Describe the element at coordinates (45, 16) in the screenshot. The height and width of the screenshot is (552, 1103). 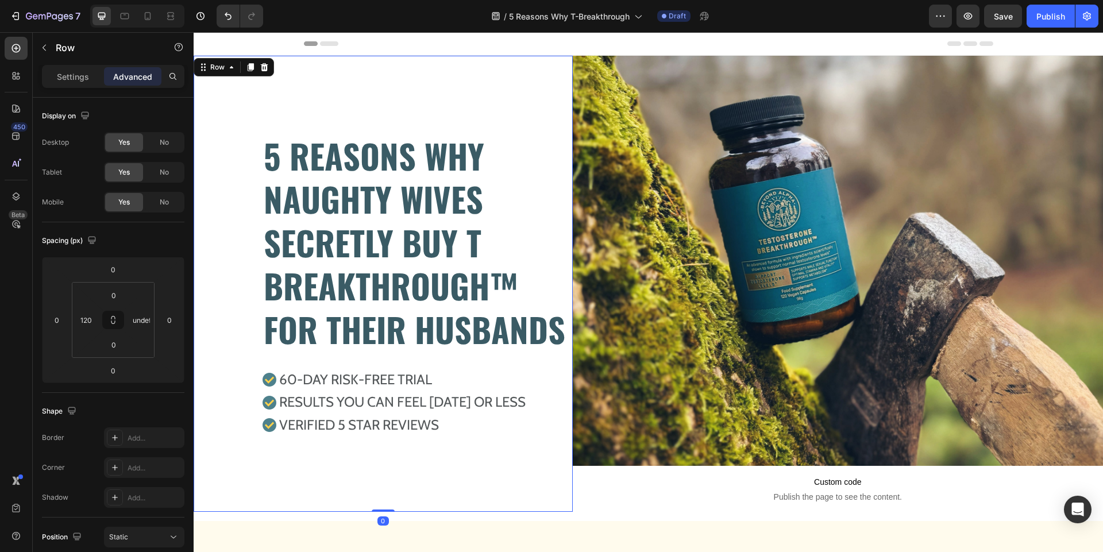
I see `button: 7` at that location.